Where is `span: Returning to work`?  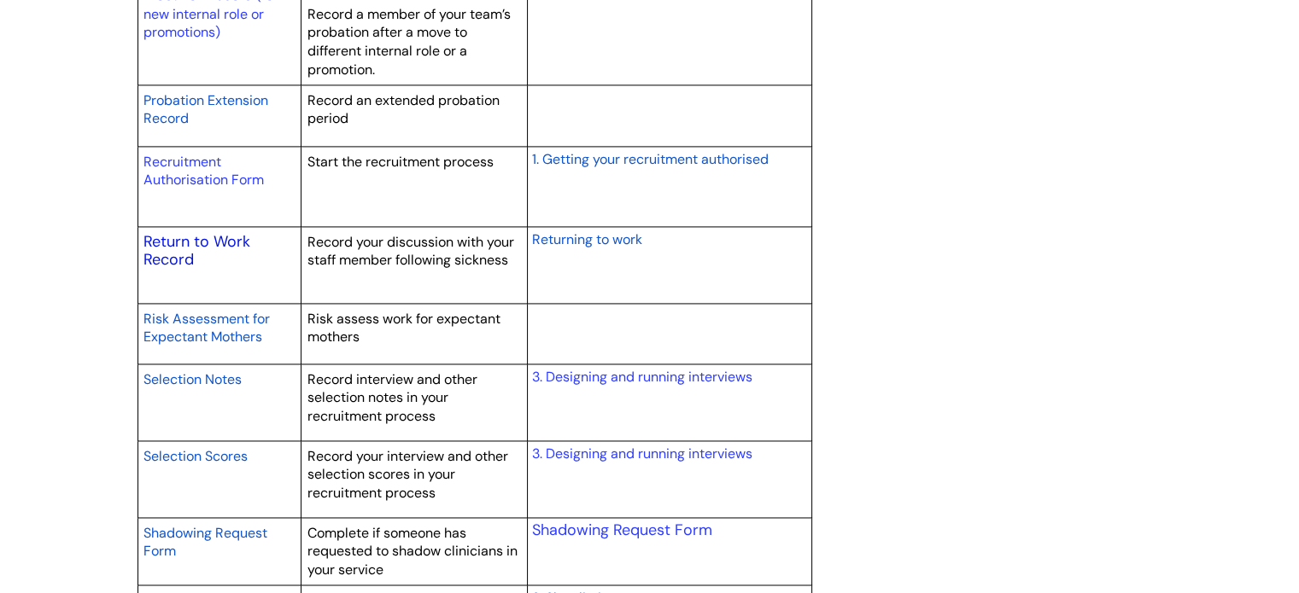
span: Returning to work is located at coordinates (586, 239).